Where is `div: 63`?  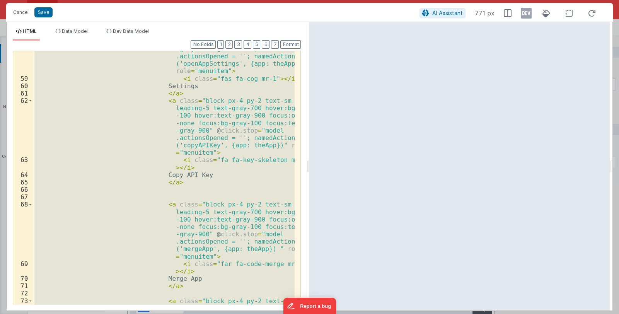
div: 63 is located at coordinates (23, 164).